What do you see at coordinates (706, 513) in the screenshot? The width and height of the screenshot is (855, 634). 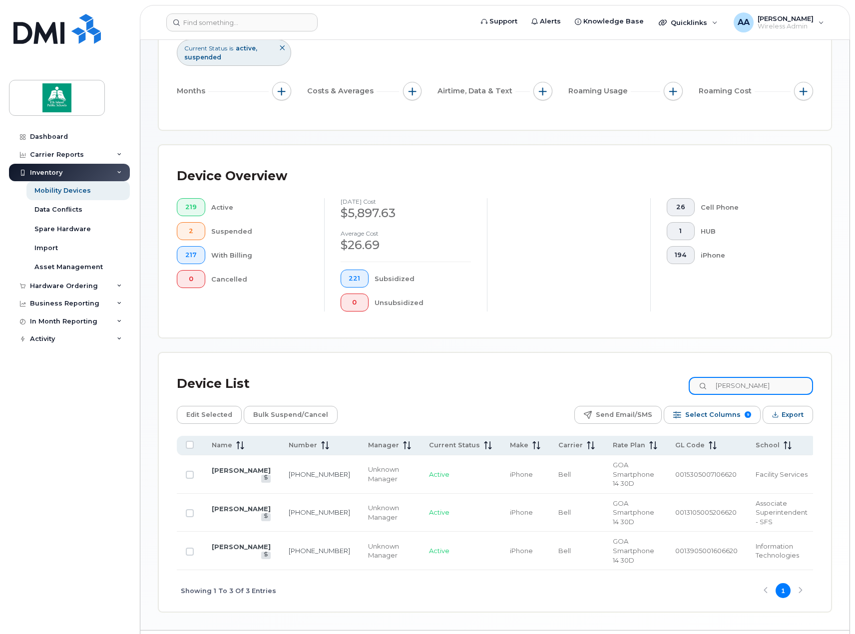 I see `span: 0013105005206620` at bounding box center [706, 513].